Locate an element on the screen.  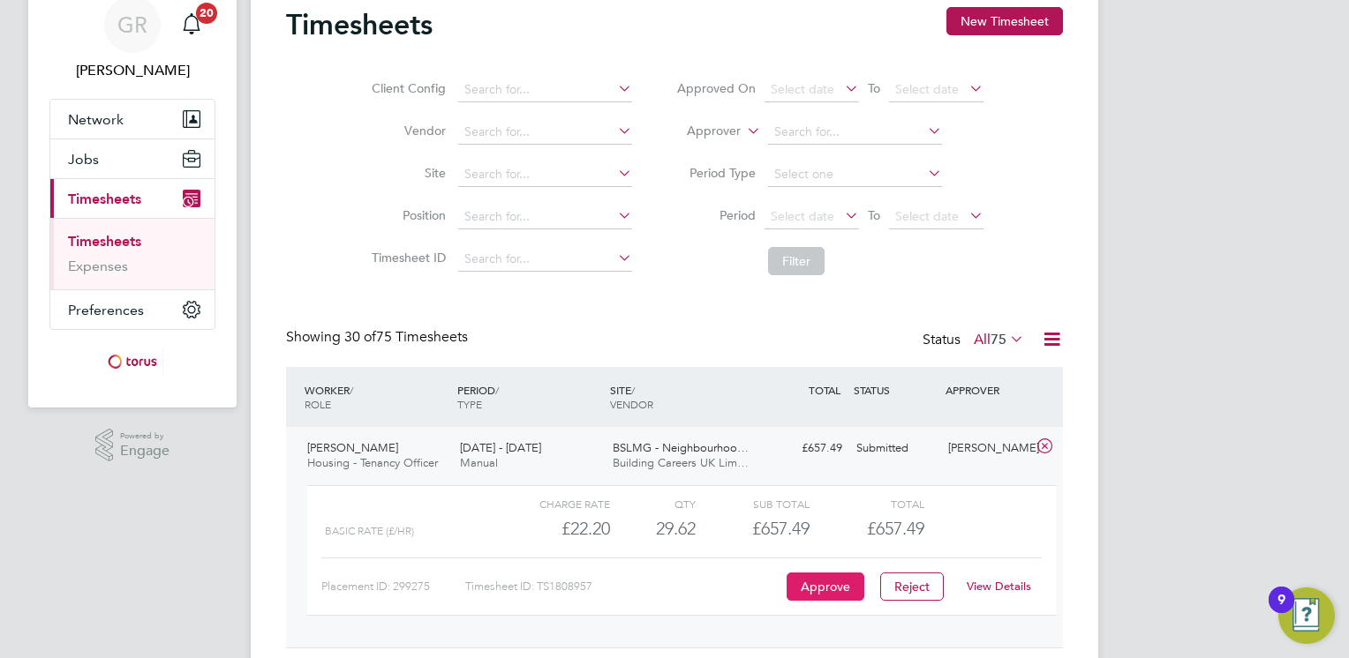
span: 75 Timesheets is located at coordinates (406, 337).